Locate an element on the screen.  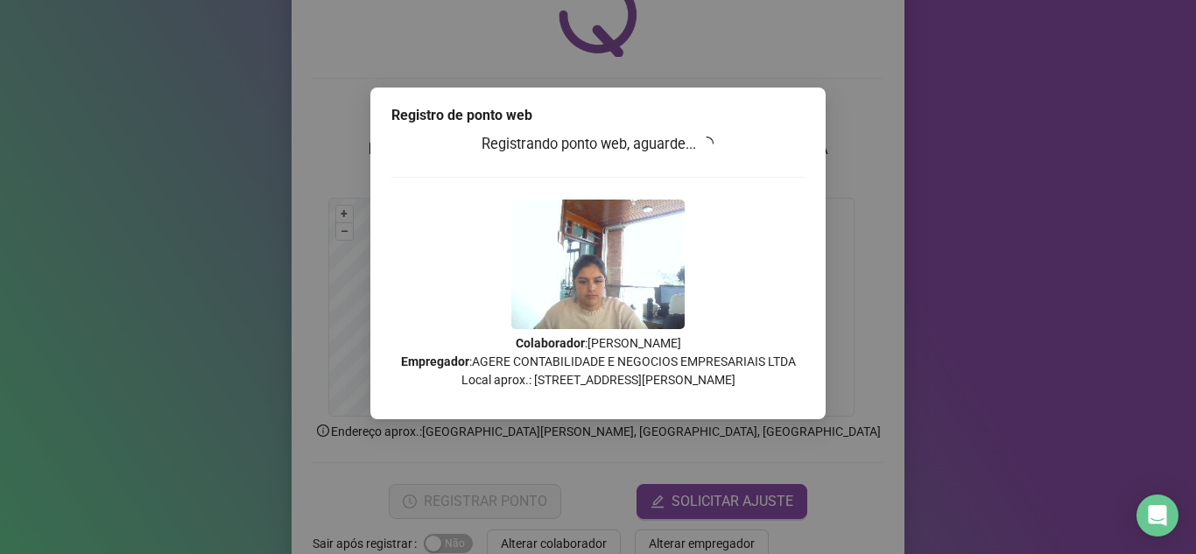
strong: Empregador is located at coordinates (435, 362).